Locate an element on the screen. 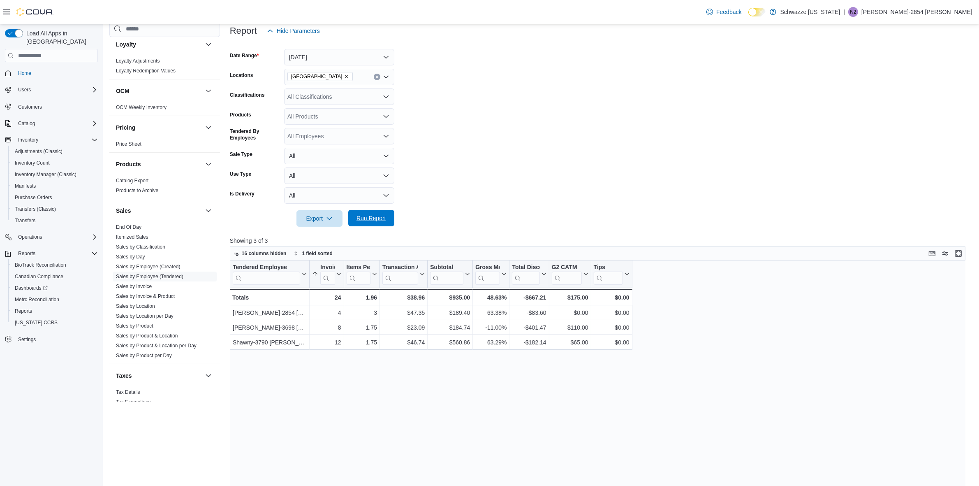 This screenshot has height=486, width=979. div: $110.00 is located at coordinates (569, 327).